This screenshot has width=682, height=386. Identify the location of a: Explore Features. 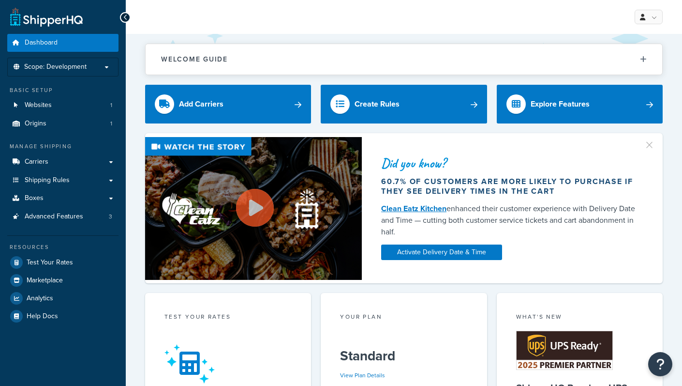
(580, 104).